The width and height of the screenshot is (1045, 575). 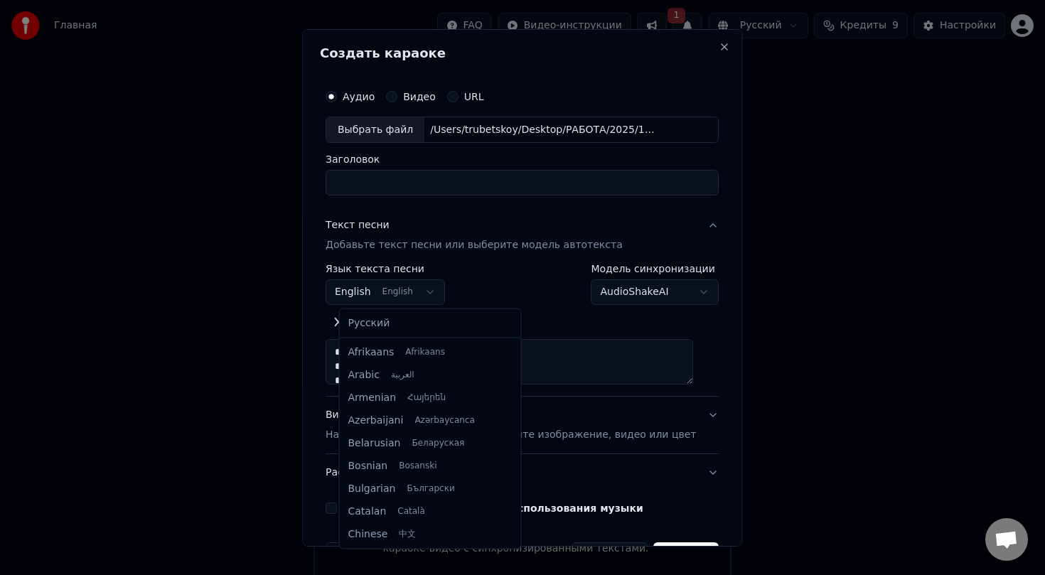 What do you see at coordinates (430, 488) in the screenshot?
I see `span: Български` at bounding box center [430, 488].